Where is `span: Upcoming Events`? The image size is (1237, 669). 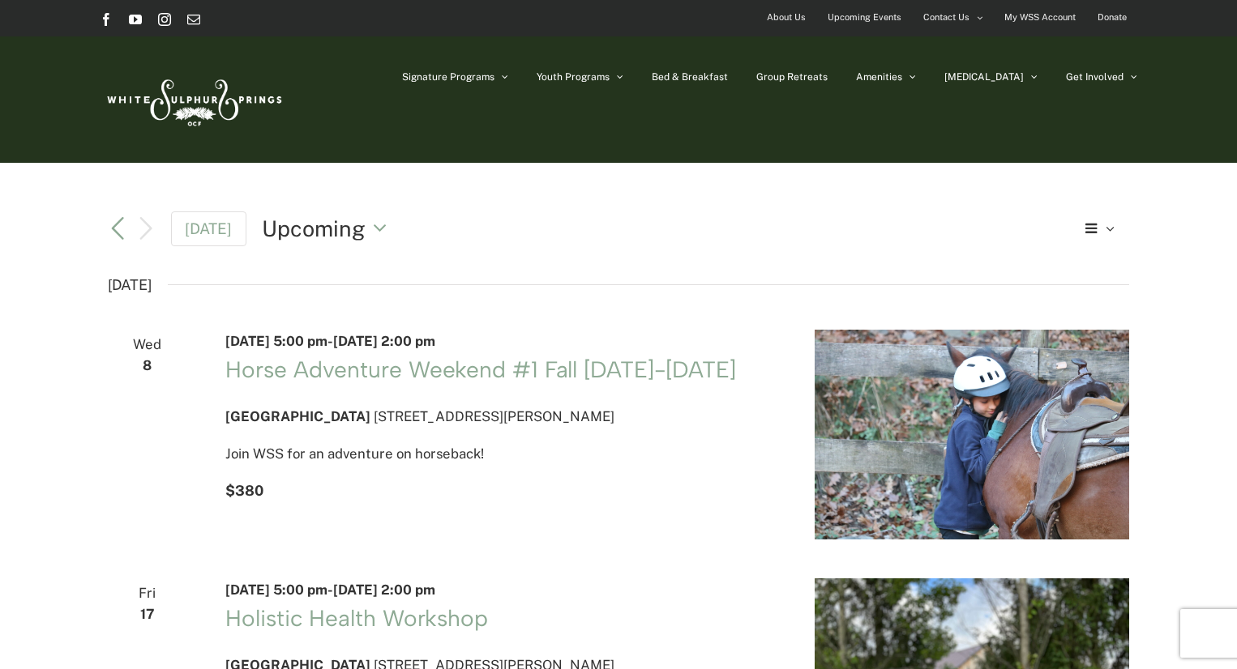
span: Upcoming Events is located at coordinates (864, 17).